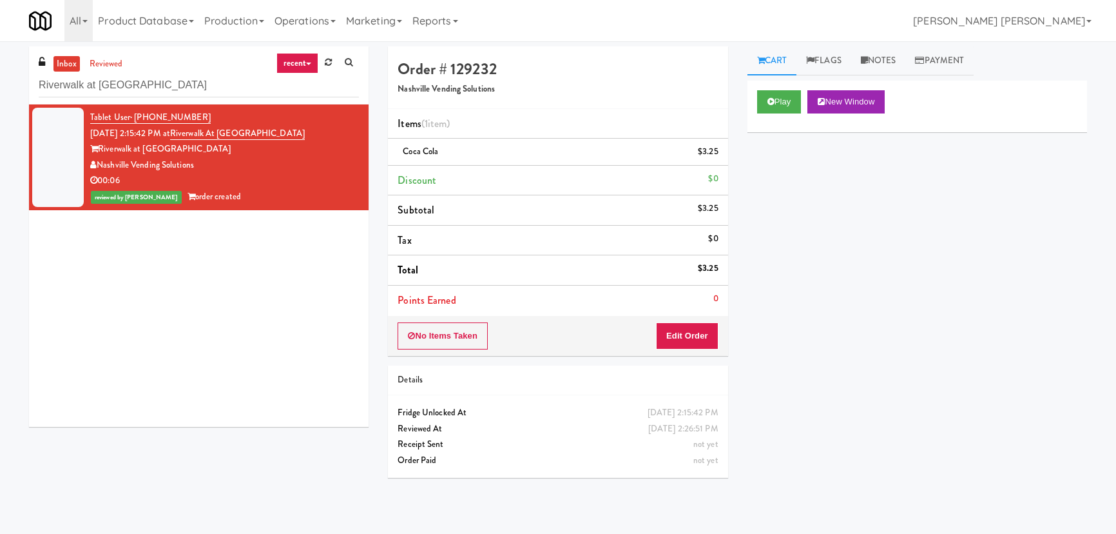 The image size is (1116, 534). I want to click on span: Subtotal, so click(416, 209).